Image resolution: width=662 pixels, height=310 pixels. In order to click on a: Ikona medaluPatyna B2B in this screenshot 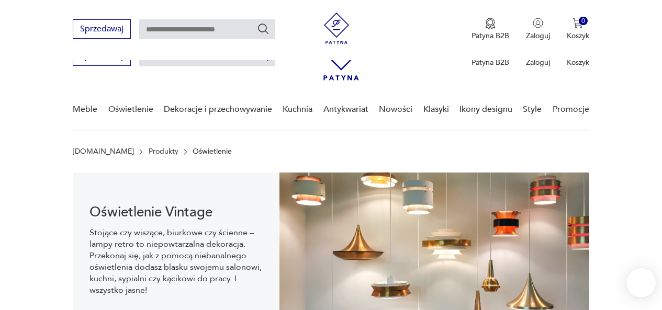, I will do `click(490, 29)`.